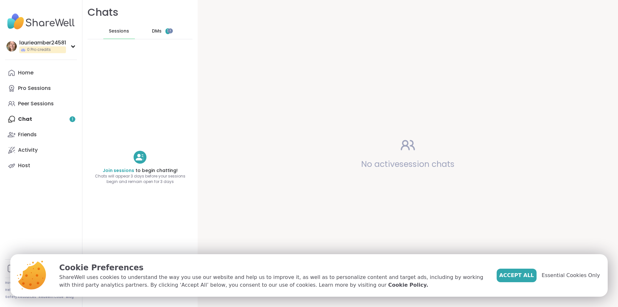 The image size is (618, 307). I want to click on img: laurieamber24581, so click(12, 46).